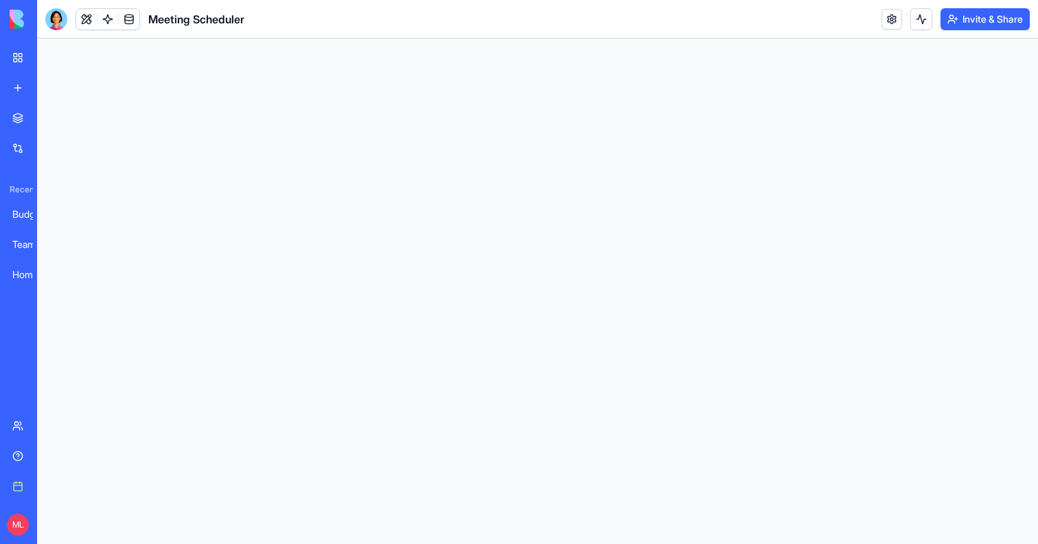 The height and width of the screenshot is (544, 1038). I want to click on div: TeamFlow, so click(32, 244).